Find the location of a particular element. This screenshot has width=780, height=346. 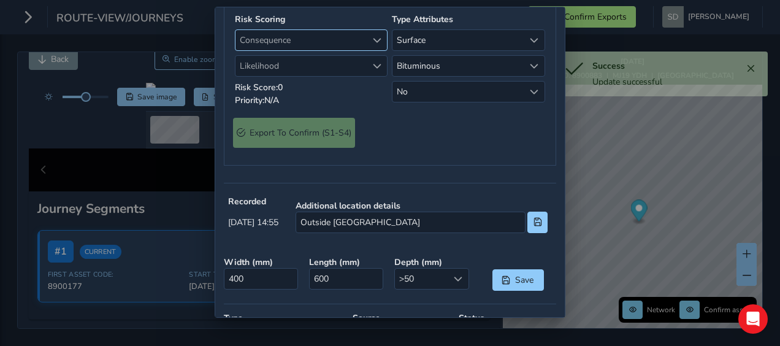

strong: Risk Scoring is located at coordinates (260, 19).